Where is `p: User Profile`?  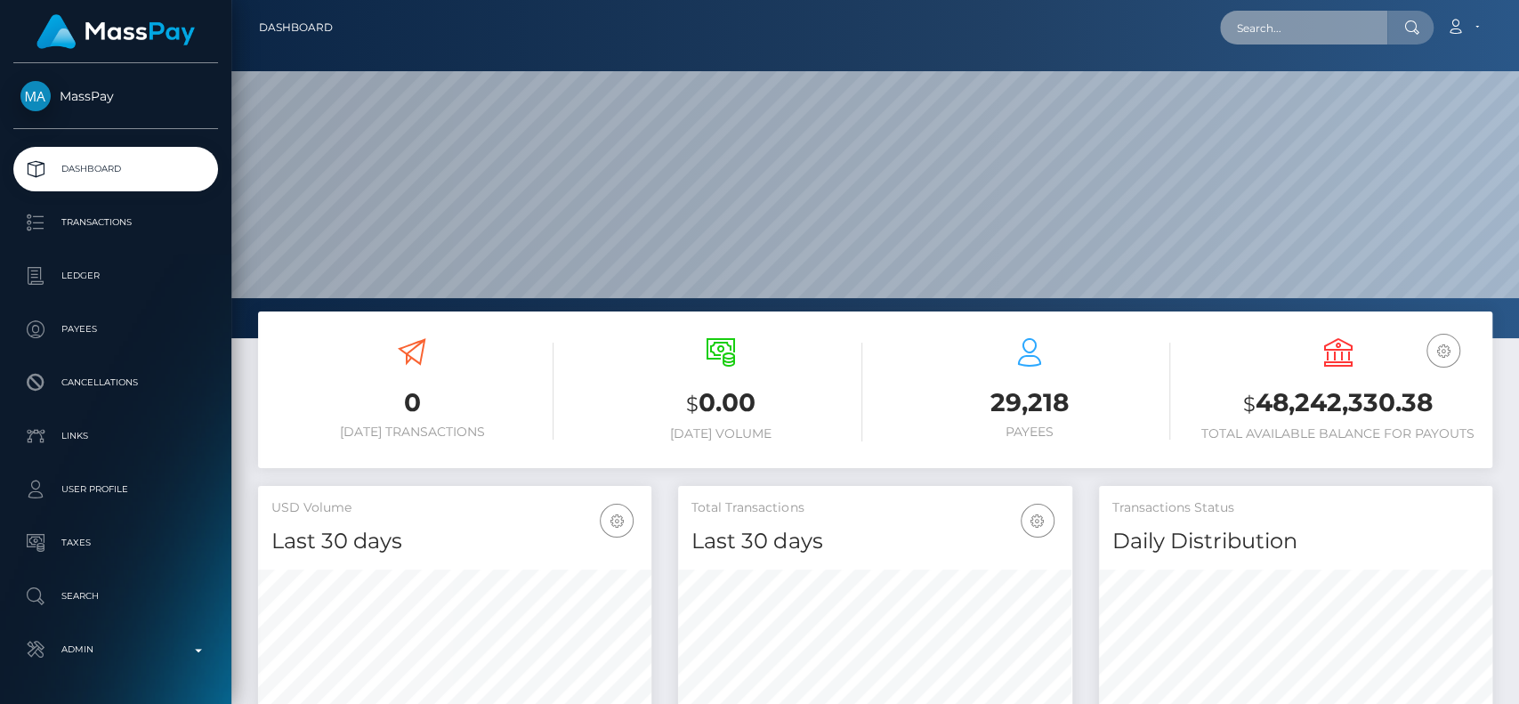 p: User Profile is located at coordinates (116, 490).